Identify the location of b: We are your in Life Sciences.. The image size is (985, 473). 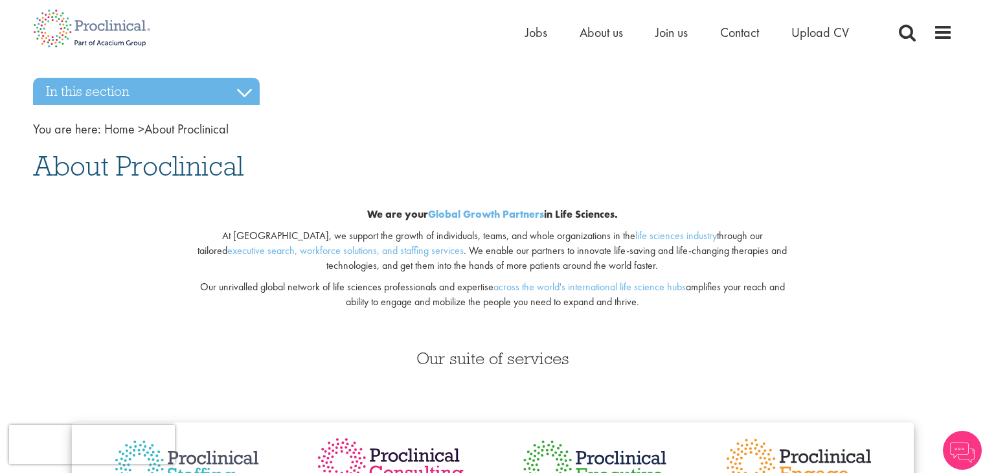
(492, 214).